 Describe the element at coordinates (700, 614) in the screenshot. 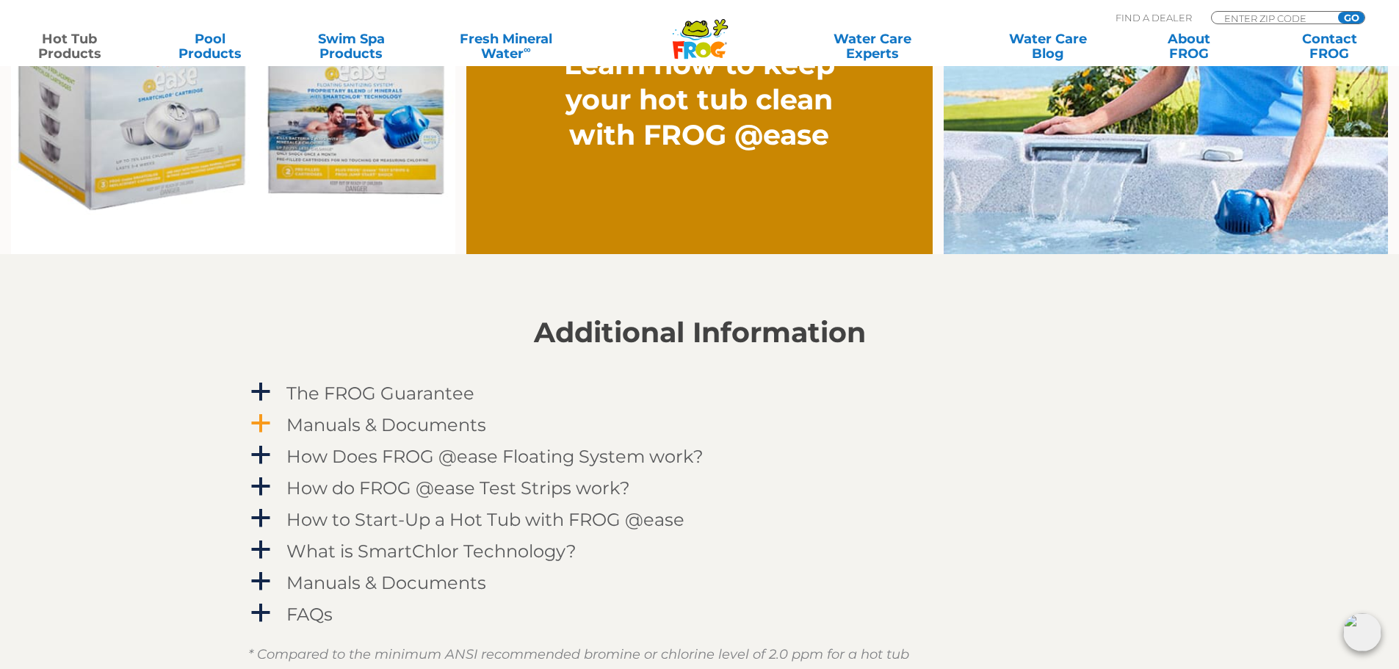

I see `a: a FAQs` at that location.